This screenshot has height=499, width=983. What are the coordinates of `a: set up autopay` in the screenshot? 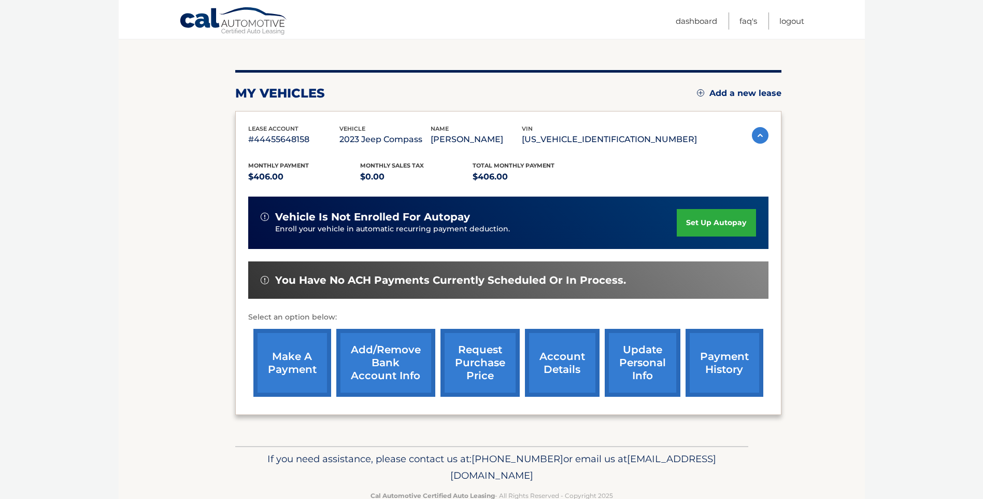 It's located at (716, 222).